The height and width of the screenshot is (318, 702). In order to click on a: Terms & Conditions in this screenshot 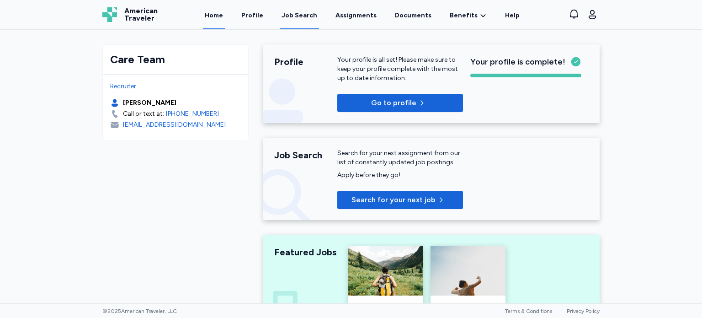, I will do `click(528, 311)`.